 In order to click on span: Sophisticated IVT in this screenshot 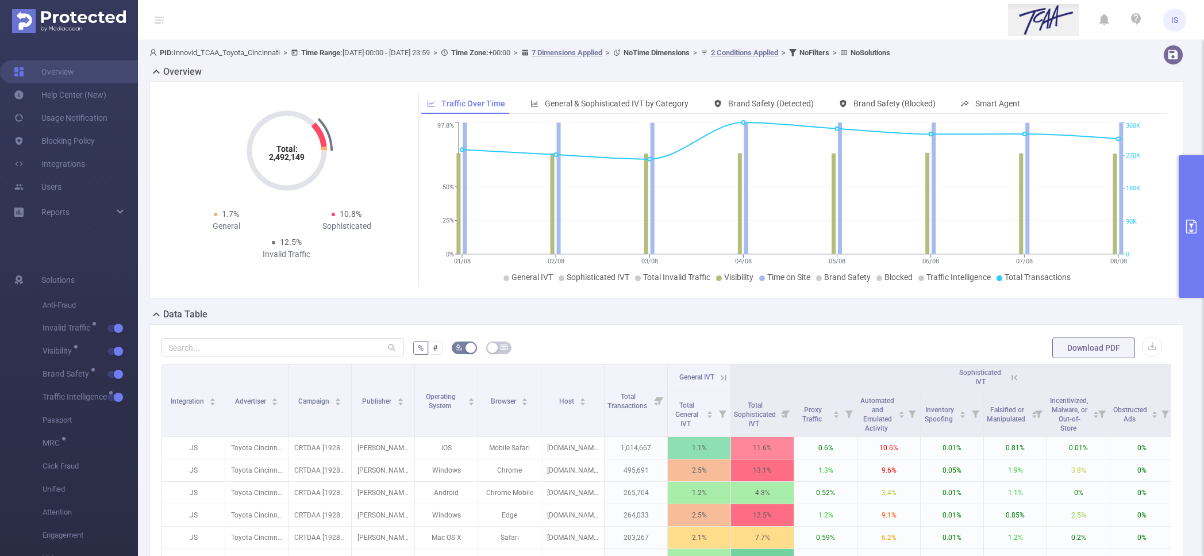, I will do `click(979, 377)`.